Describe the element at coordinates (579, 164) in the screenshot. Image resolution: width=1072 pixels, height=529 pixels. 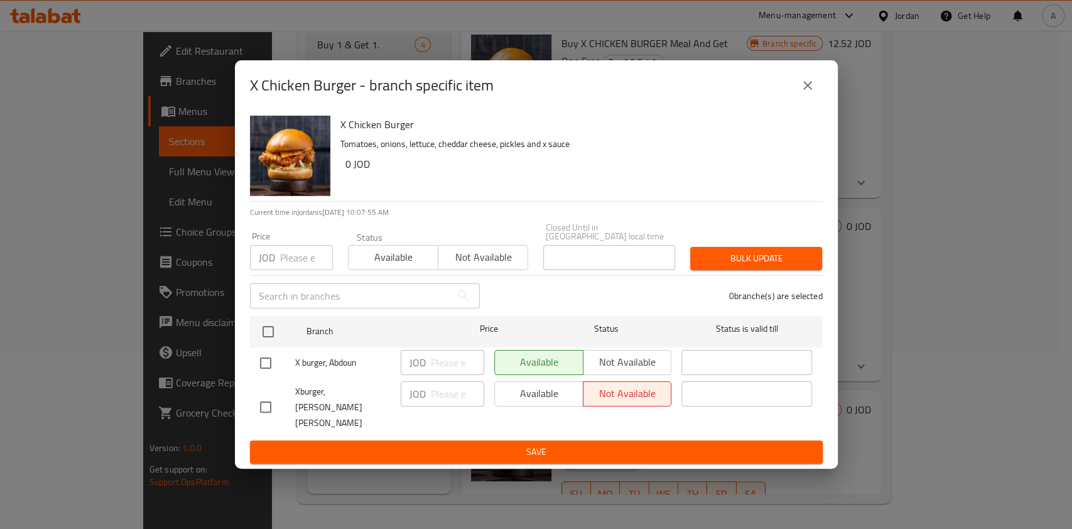
I see `h6: 0 JOD` at that location.